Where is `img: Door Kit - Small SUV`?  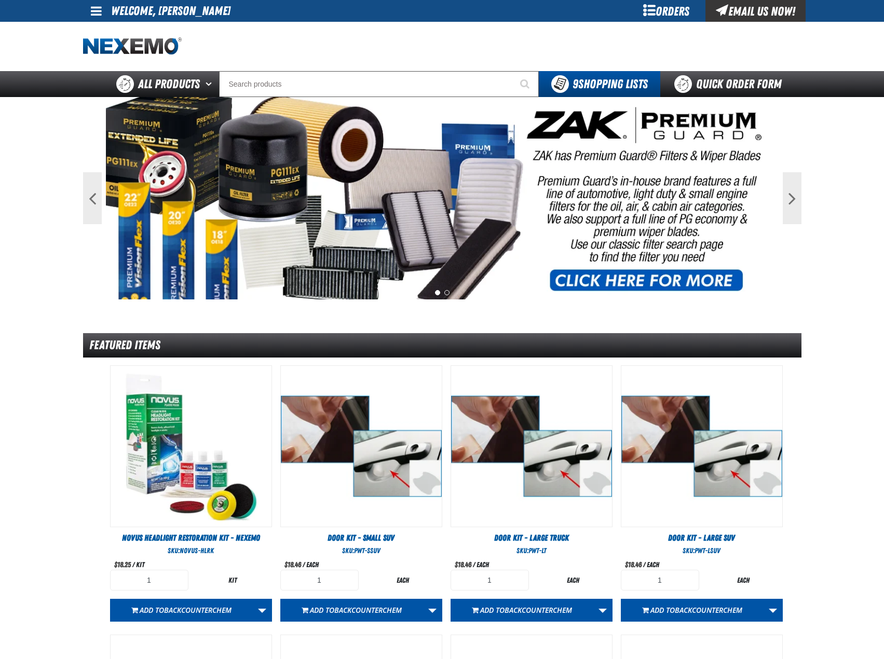
img: Door Kit - Small SUV is located at coordinates (361, 447).